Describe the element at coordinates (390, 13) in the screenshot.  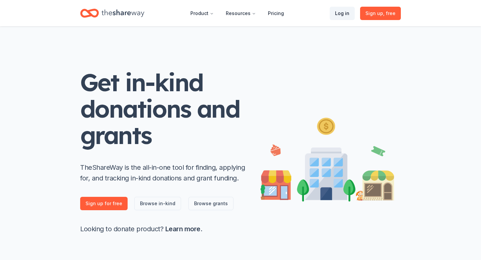
I see `span: , free` at that location.